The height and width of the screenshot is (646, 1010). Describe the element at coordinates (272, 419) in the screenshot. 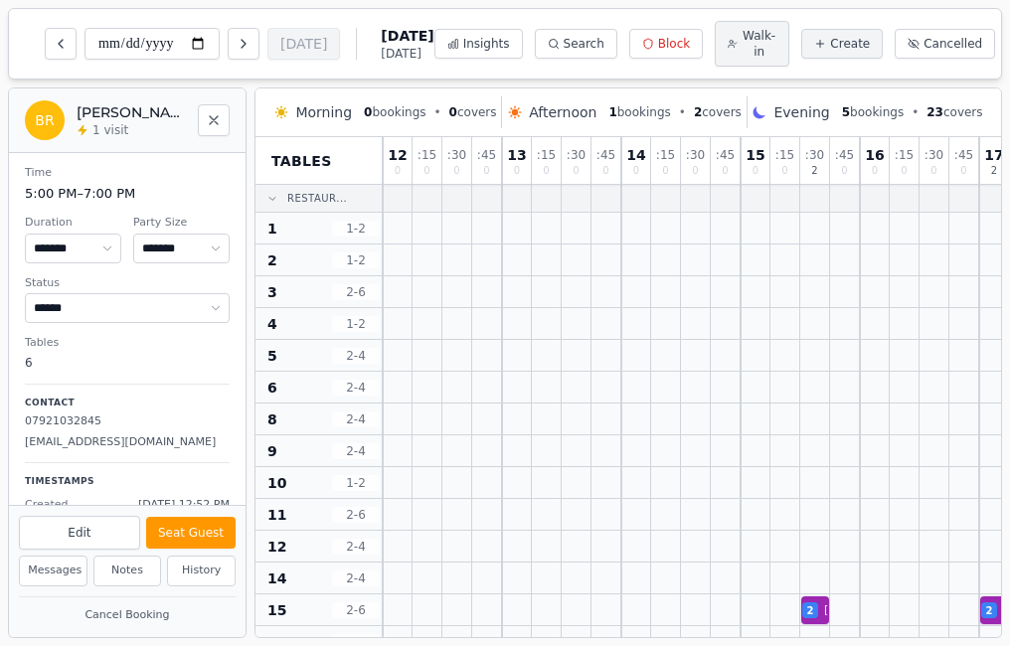

I see `span: 8` at that location.